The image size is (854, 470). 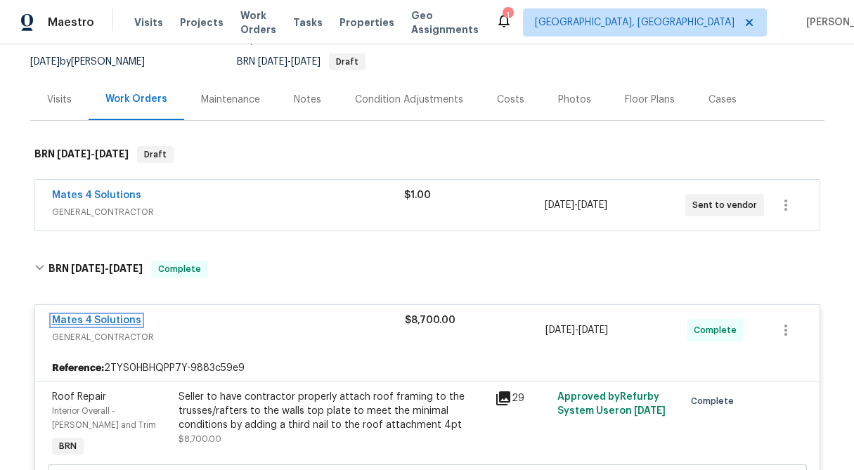 What do you see at coordinates (508, 15) in the screenshot?
I see `div: 1` at bounding box center [508, 15].